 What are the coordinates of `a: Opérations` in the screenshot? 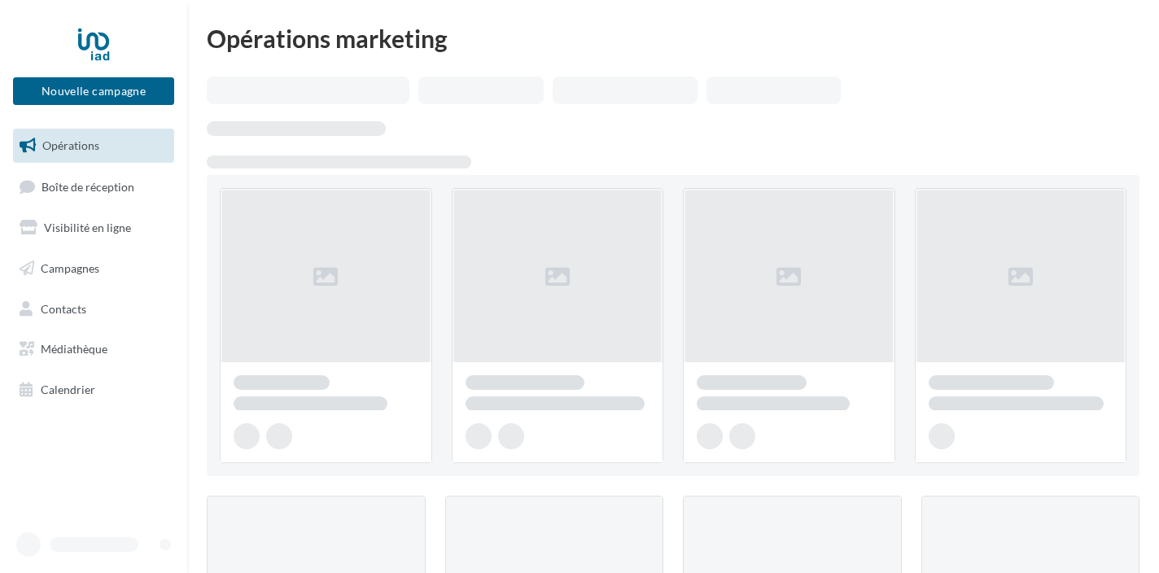 It's located at (94, 146).